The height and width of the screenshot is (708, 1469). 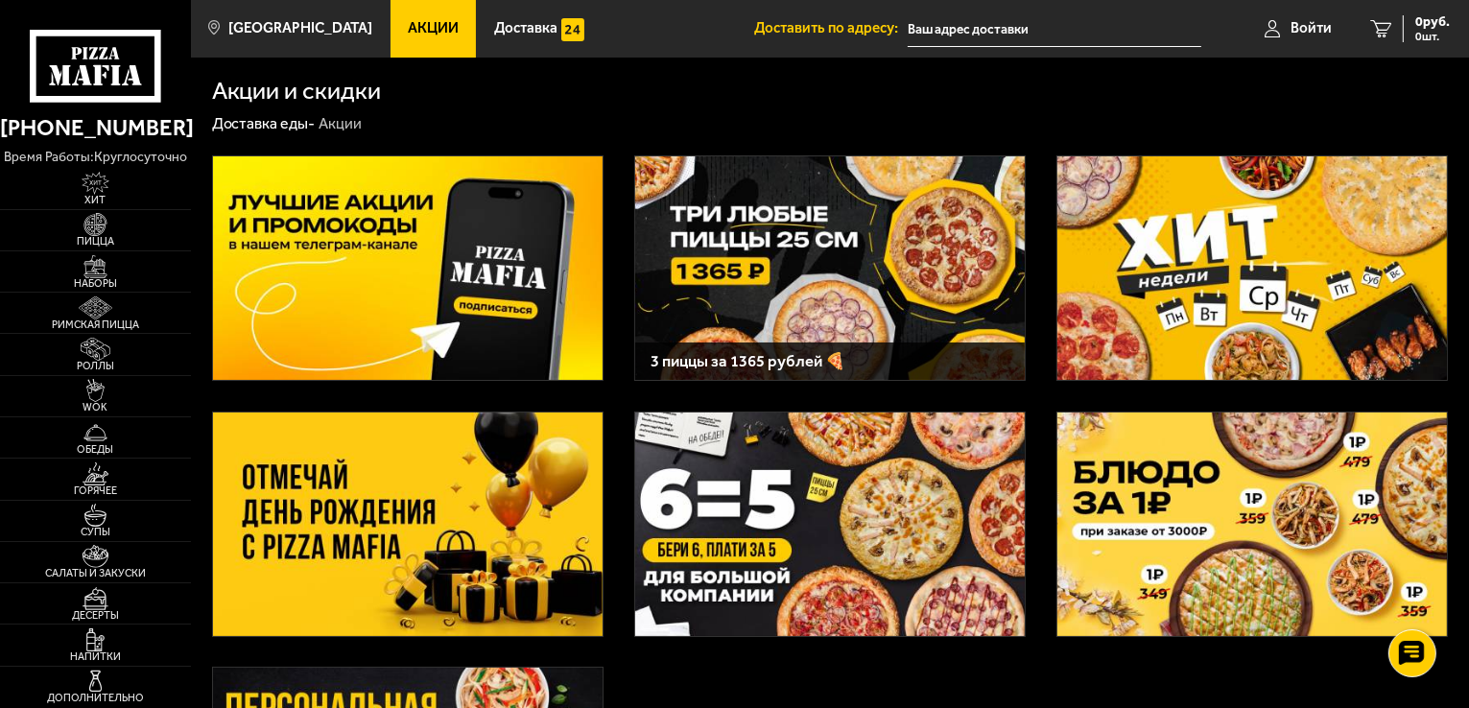 I want to click on h1: Акции и скидки, so click(x=296, y=91).